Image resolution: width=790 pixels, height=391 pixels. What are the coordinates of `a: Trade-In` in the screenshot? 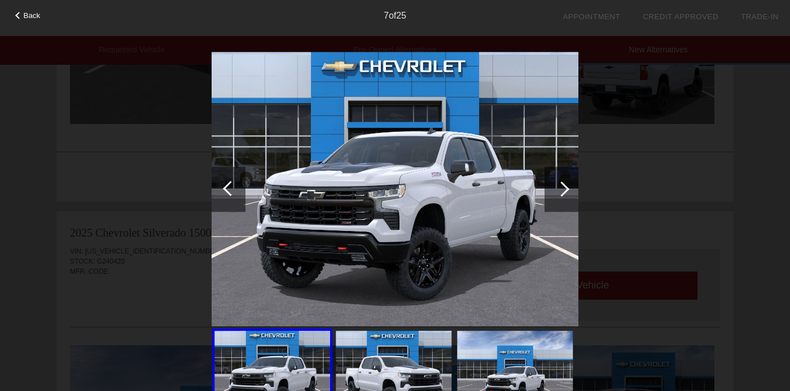 It's located at (759, 16).